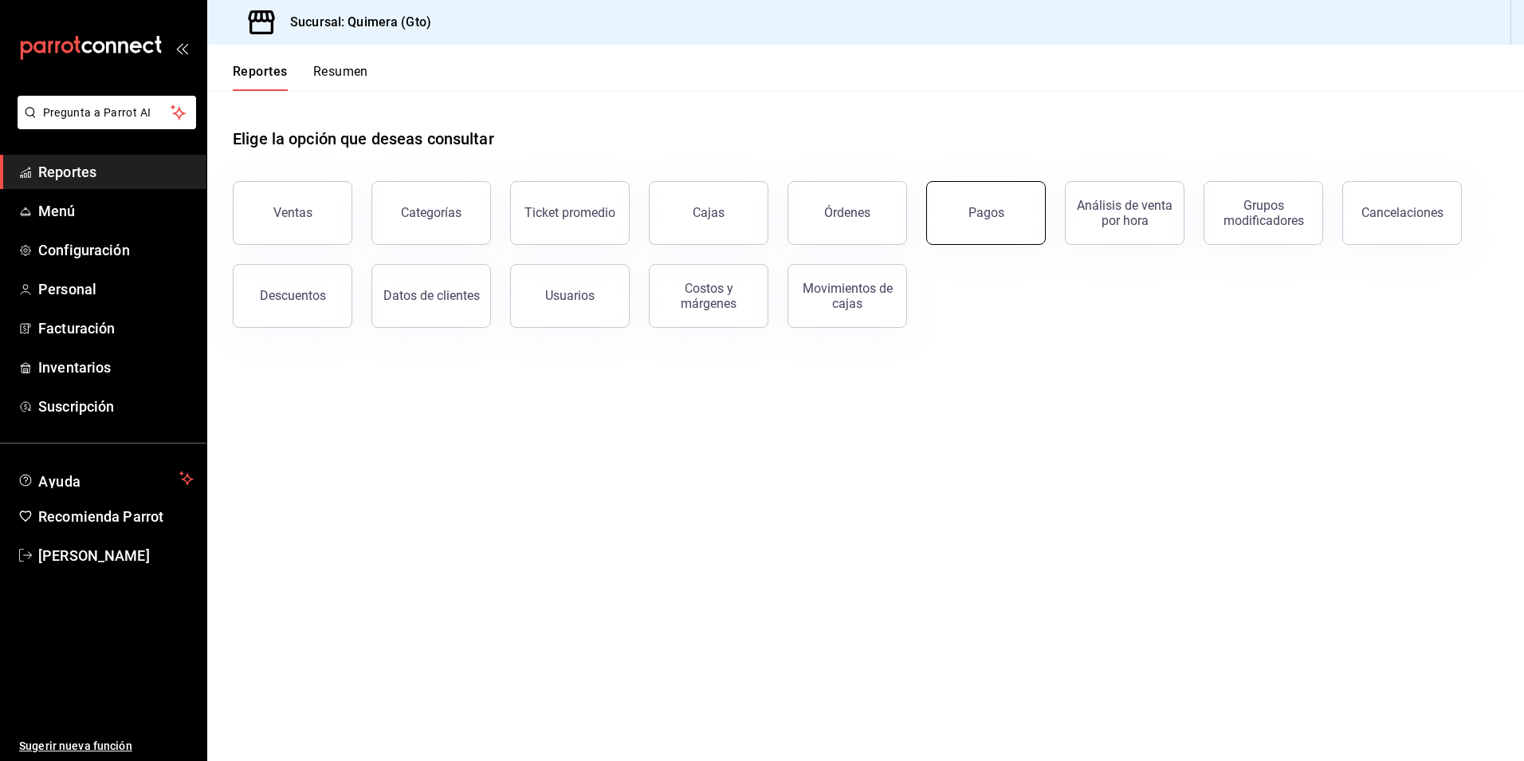 Image resolution: width=1524 pixels, height=761 pixels. Describe the element at coordinates (709, 296) in the screenshot. I see `div: Costos y márgenes` at that location.